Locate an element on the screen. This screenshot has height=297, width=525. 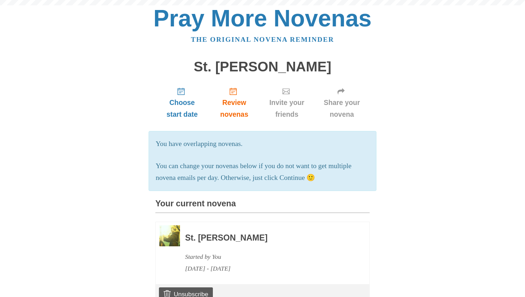
span: Invite your friends is located at coordinates (287, 108).